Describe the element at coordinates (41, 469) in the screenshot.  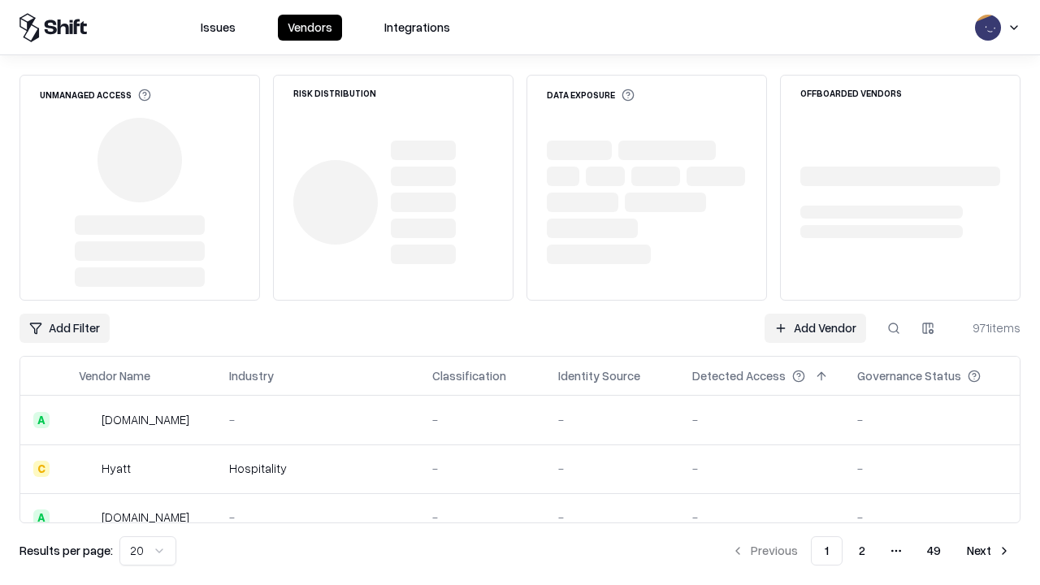
I see `div: C` at that location.